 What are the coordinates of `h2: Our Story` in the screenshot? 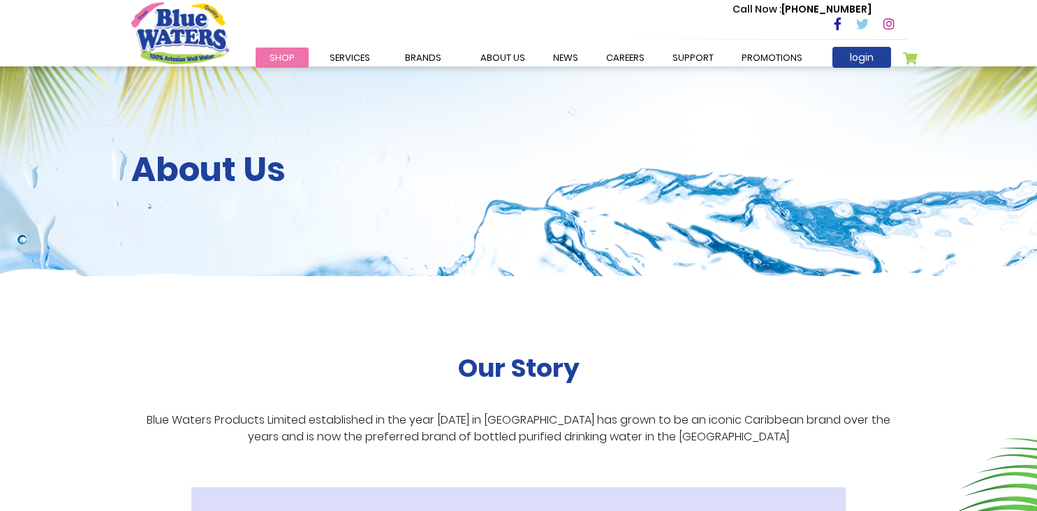 It's located at (519, 367).